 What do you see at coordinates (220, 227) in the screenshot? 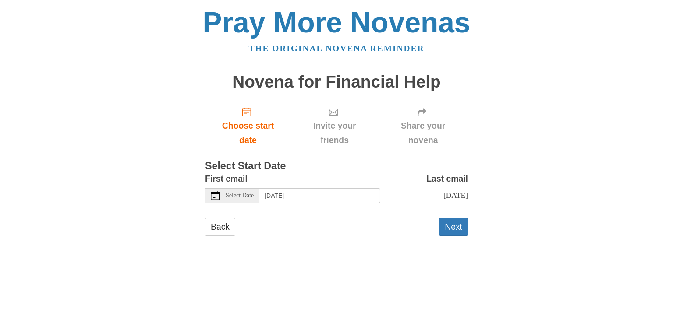
I see `a: Back` at bounding box center [220, 227].